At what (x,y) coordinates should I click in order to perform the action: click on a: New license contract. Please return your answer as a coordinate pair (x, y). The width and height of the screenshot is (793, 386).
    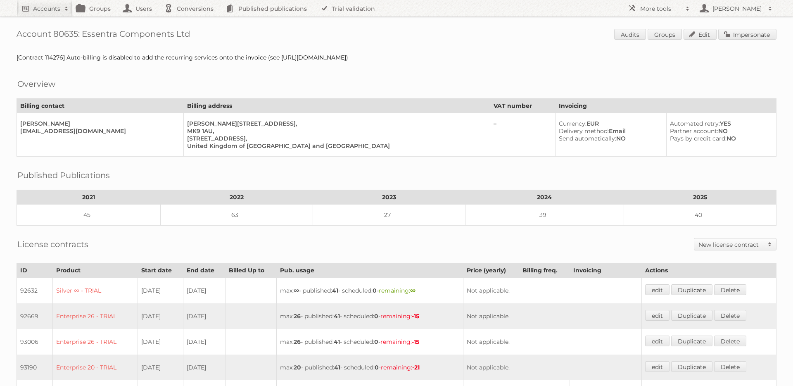
    Looking at the image, I should click on (735, 244).